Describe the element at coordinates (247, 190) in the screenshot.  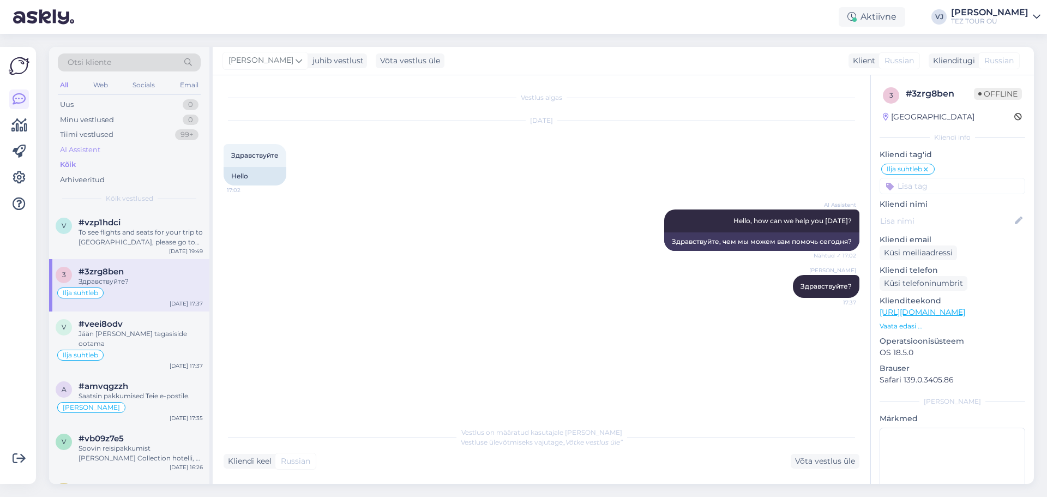
I see `span: 17:02` at that location.